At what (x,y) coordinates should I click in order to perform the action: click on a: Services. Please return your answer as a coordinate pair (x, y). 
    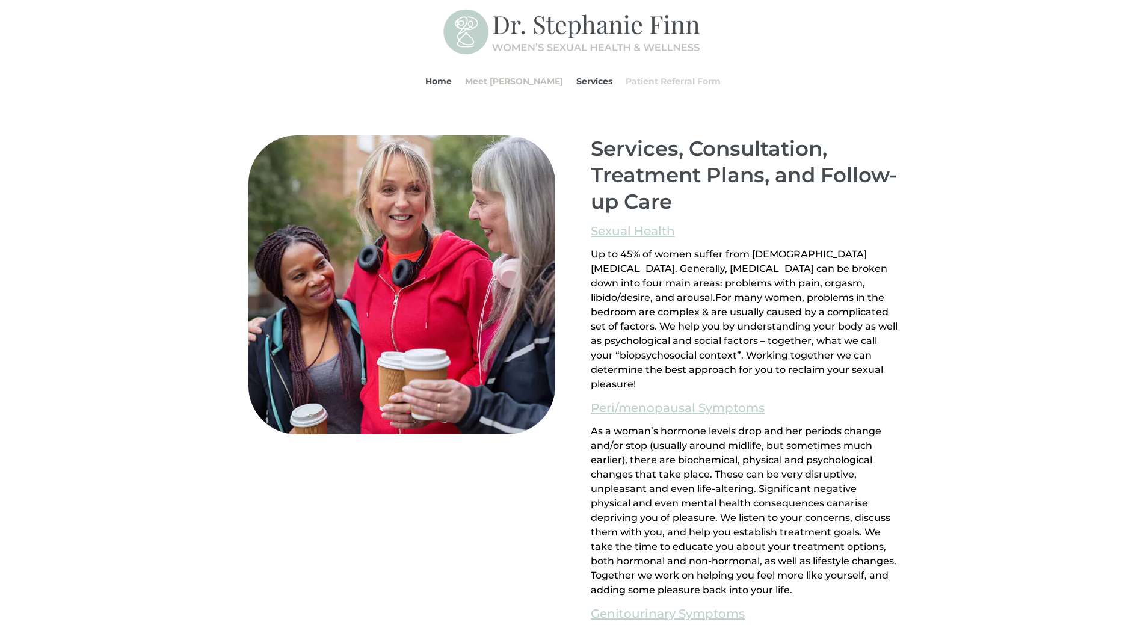
    Looking at the image, I should click on (595, 81).